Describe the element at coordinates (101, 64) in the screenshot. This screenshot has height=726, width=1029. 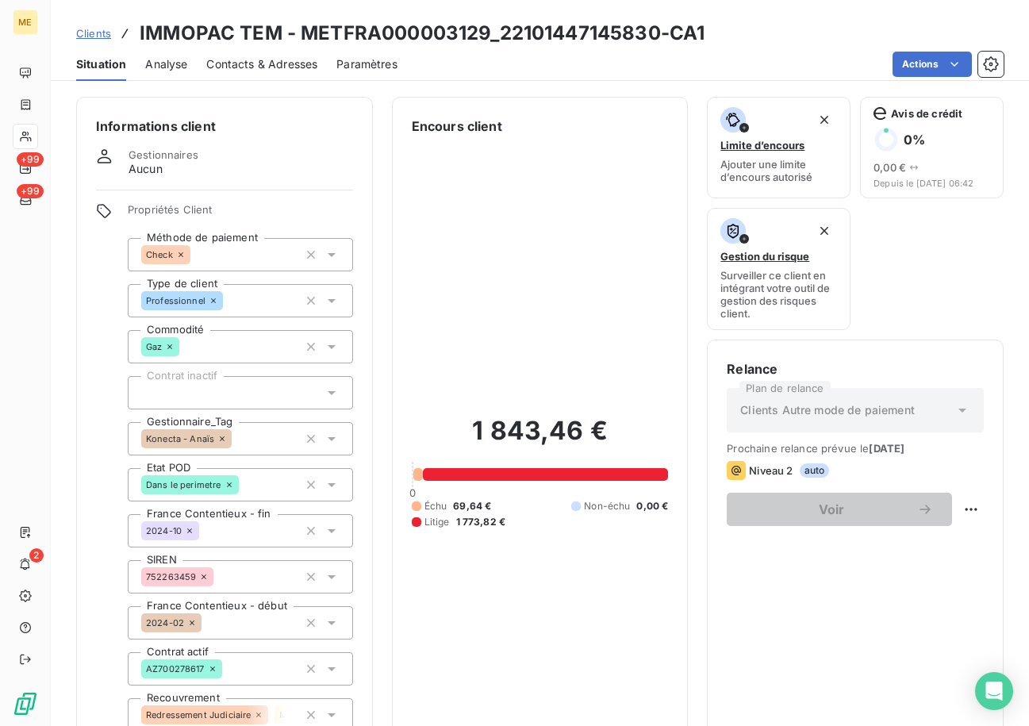
I see `span: Situation` at that location.